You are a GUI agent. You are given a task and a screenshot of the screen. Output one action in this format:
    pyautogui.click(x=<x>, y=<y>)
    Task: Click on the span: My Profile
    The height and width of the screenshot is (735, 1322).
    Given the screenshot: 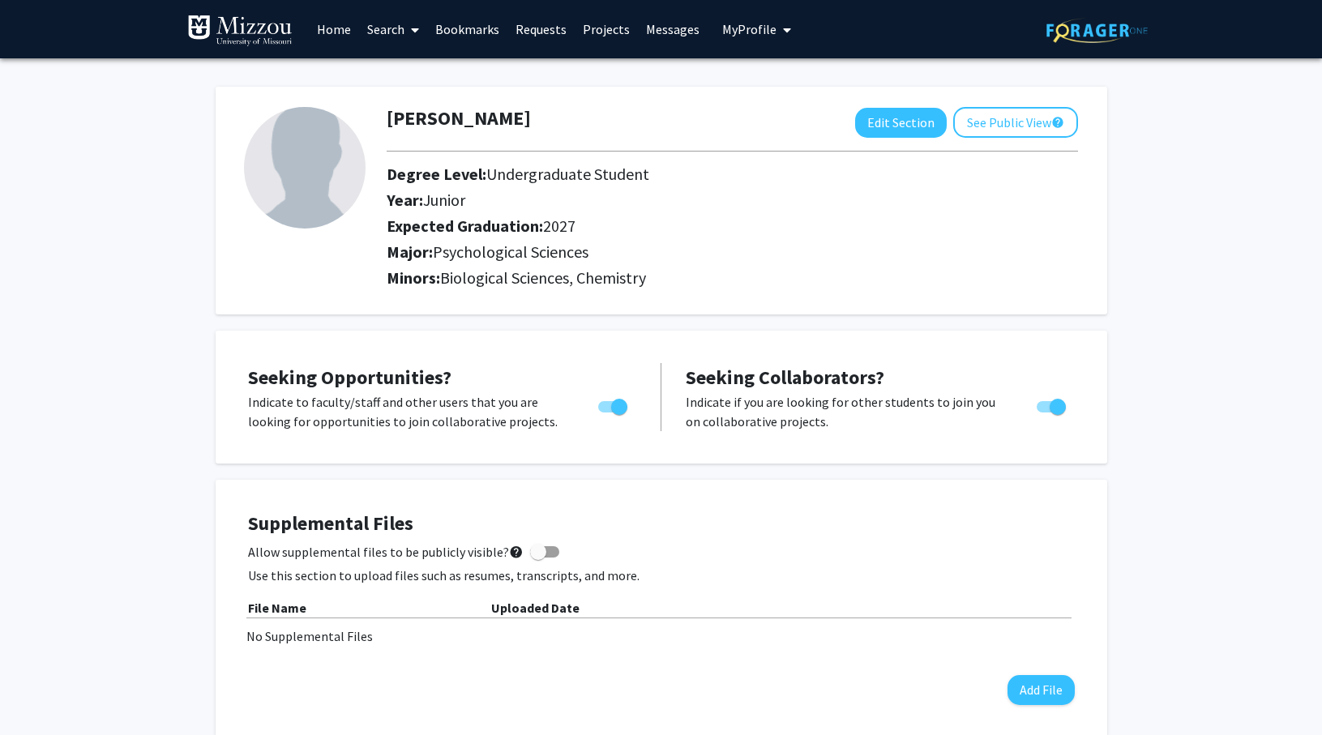 What is the action you would take?
    pyautogui.click(x=749, y=29)
    